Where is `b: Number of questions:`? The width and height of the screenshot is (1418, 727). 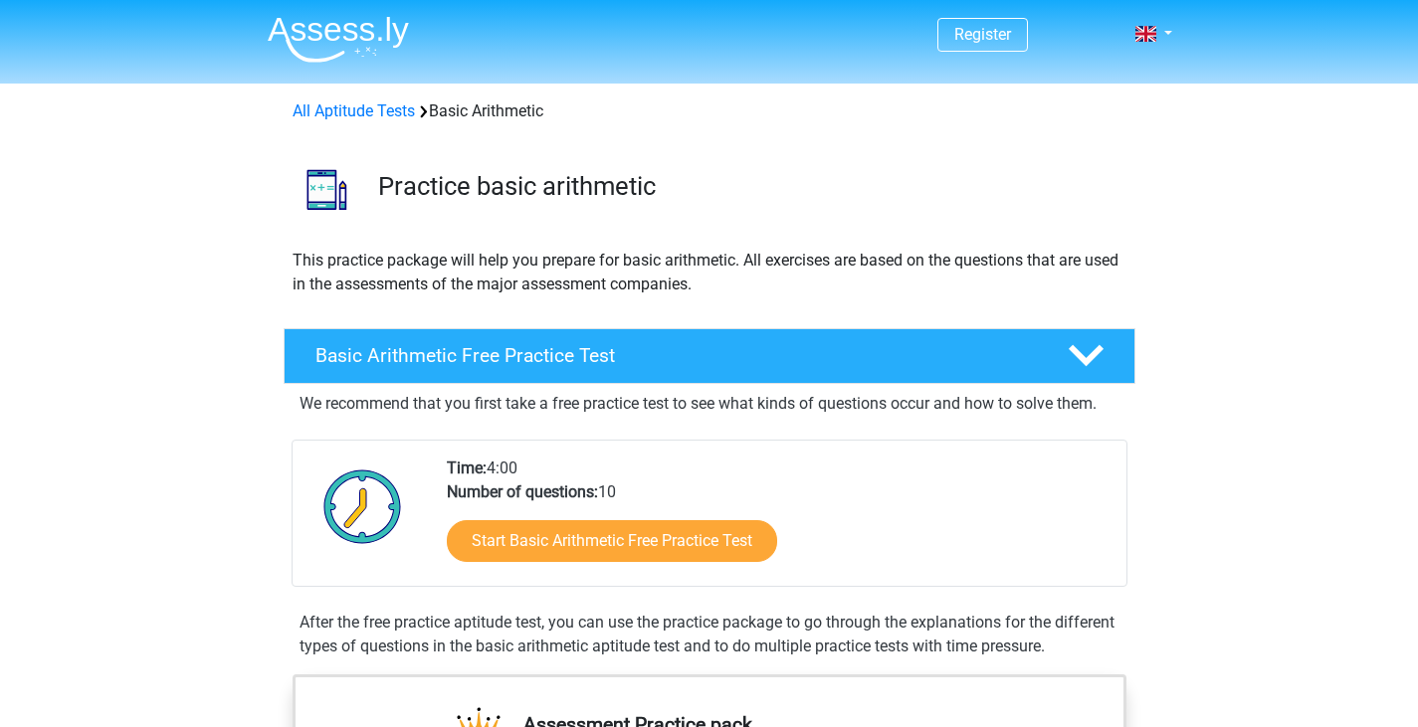
b: Number of questions: is located at coordinates (522, 492).